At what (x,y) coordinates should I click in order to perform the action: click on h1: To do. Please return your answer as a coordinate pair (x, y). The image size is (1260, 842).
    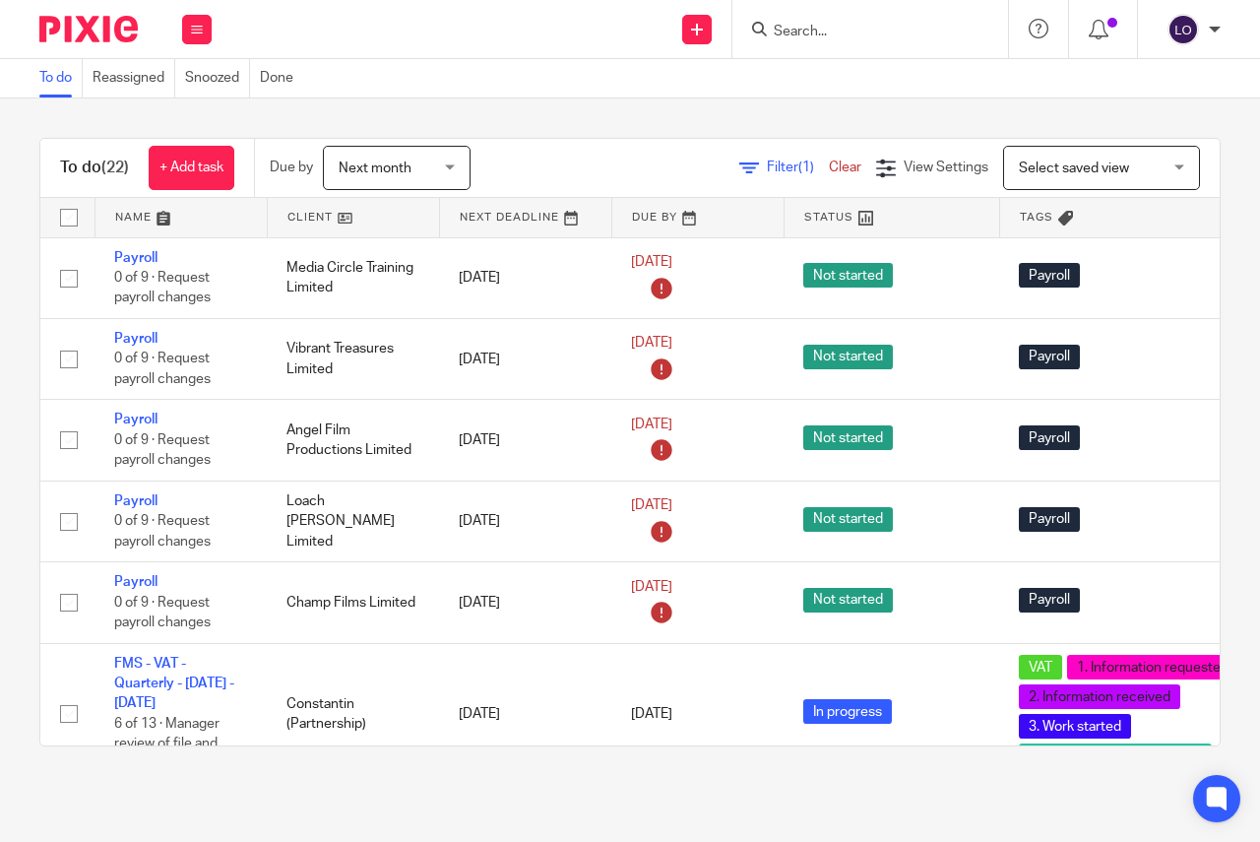
    Looking at the image, I should click on (95, 167).